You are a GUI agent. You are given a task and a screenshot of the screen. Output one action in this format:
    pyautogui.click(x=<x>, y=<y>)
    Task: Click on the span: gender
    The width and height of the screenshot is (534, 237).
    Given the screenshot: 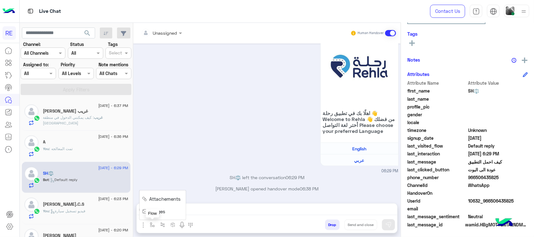 What is the action you would take?
    pyautogui.click(x=437, y=115)
    